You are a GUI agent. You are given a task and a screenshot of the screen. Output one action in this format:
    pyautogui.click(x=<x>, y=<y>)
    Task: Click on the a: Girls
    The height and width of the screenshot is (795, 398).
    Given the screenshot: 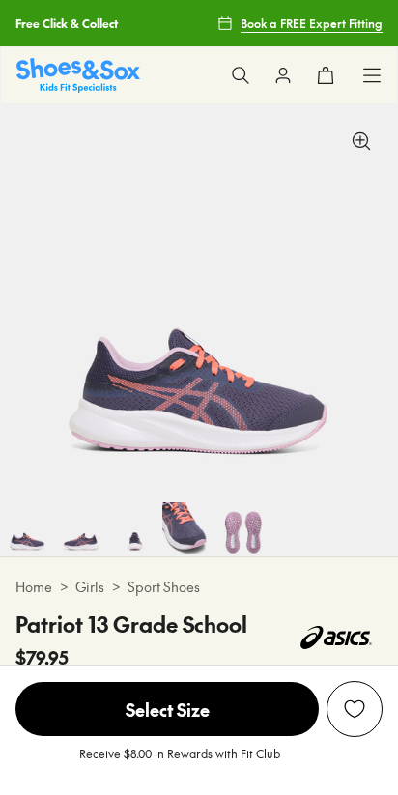 What is the action you would take?
    pyautogui.click(x=90, y=587)
    